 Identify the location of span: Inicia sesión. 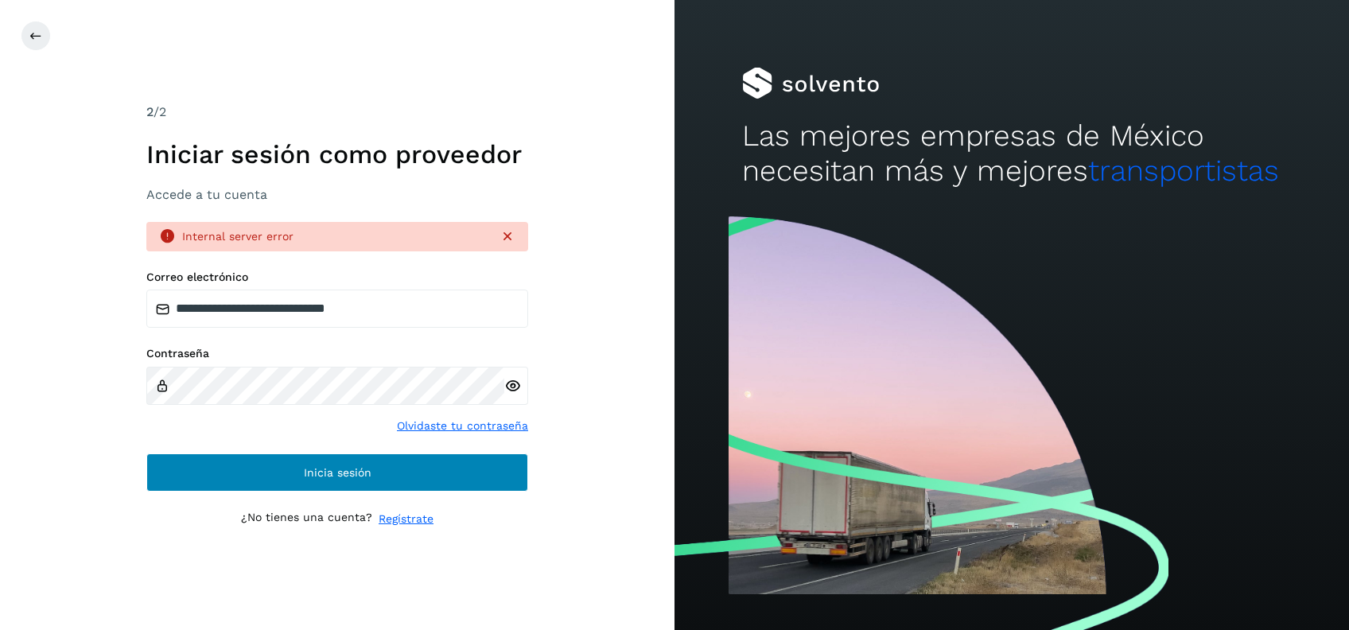
(337, 472).